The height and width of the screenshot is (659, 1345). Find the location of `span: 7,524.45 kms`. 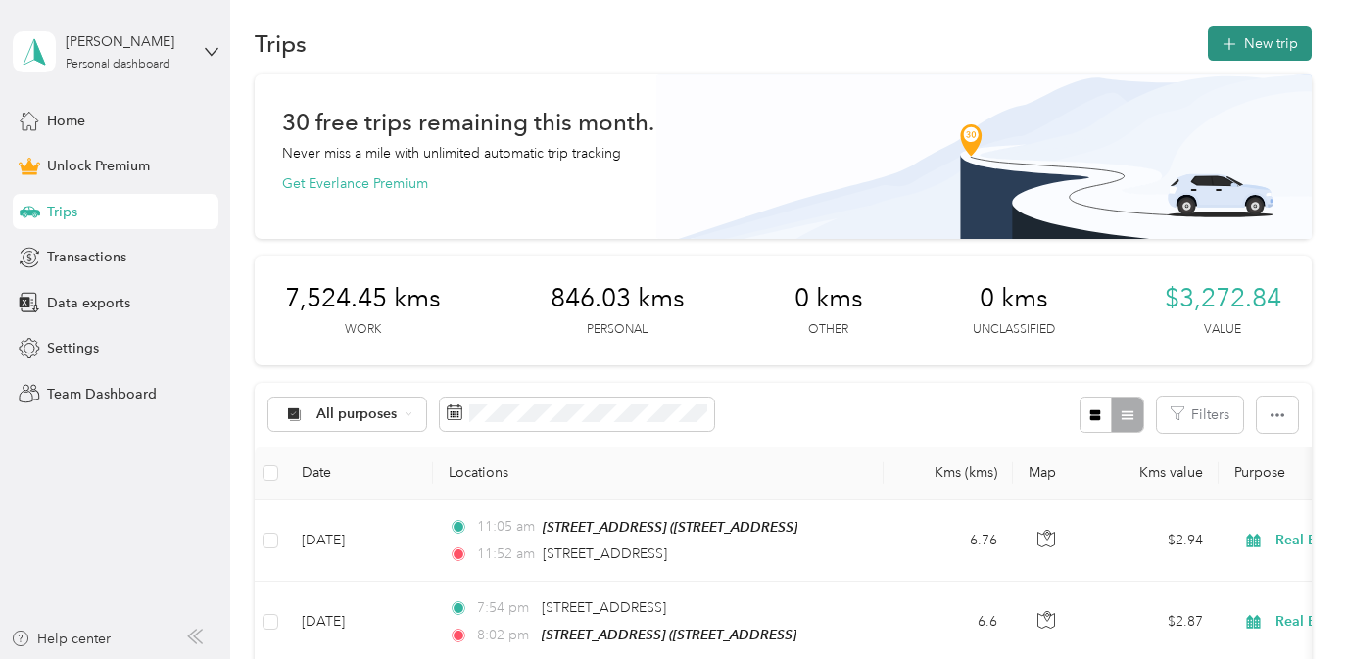

span: 7,524.45 kms is located at coordinates (363, 299).